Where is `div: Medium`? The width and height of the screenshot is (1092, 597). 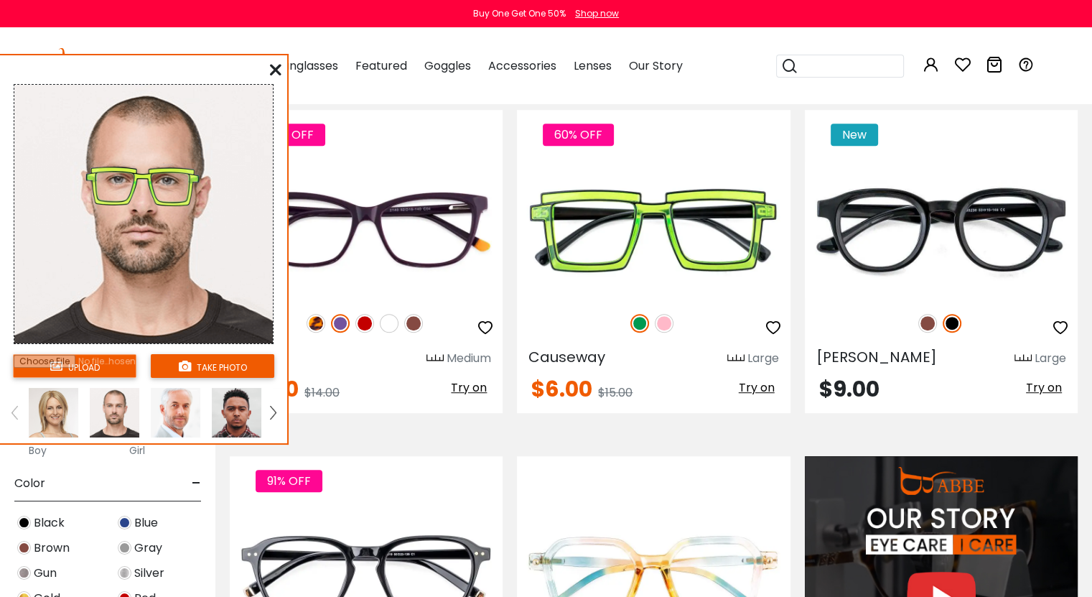 div: Medium is located at coordinates (469, 358).